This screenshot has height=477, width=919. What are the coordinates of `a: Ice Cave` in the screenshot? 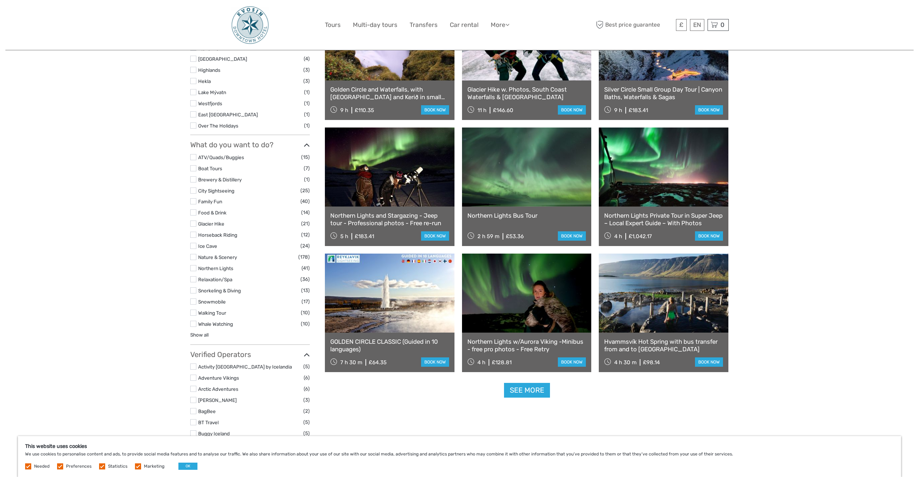 It's located at (208, 246).